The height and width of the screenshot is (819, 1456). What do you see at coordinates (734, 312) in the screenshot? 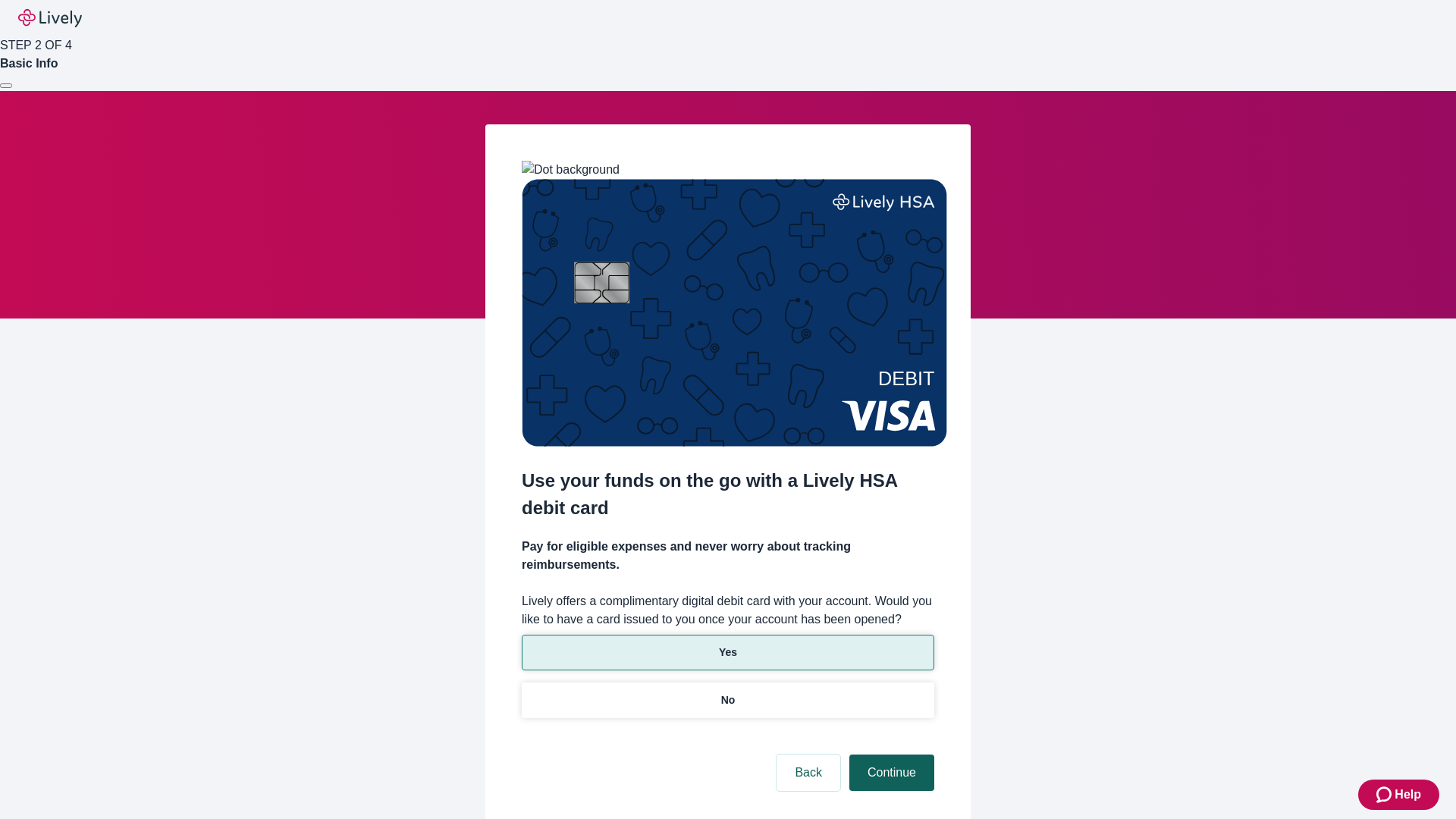
I see `img: Debit card` at bounding box center [734, 312].